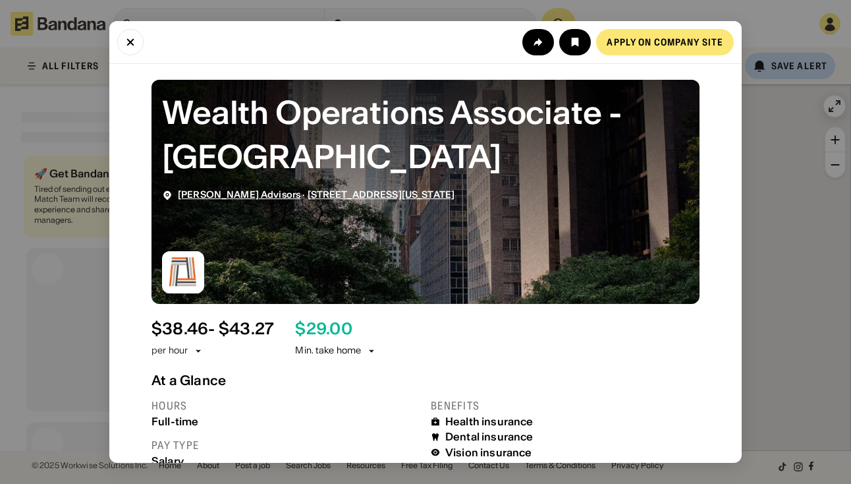  I want to click on div: per hour, so click(169, 351).